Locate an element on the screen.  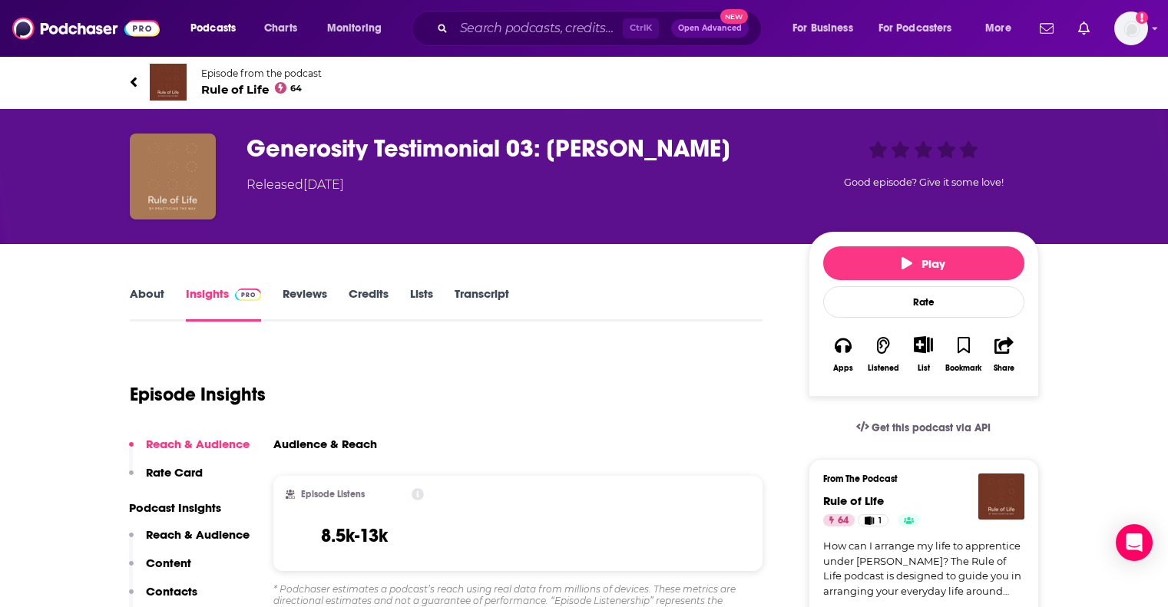
span: For Business is located at coordinates (822, 28).